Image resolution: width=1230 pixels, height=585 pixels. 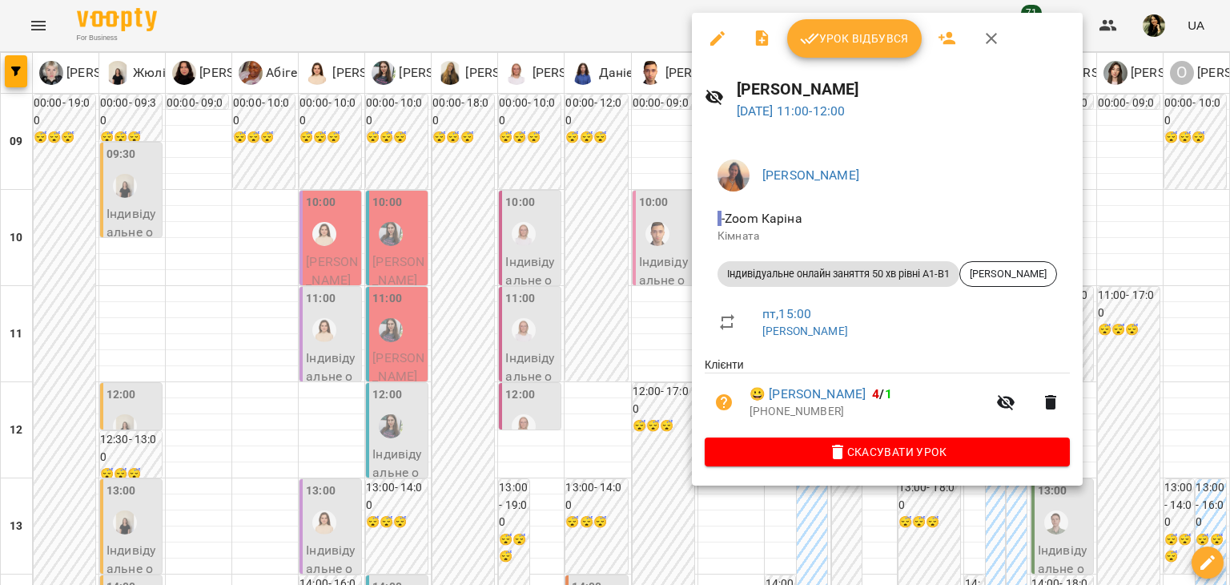 What do you see at coordinates (724, 402) in the screenshot?
I see `button: Візит ще не сплачено. Додати оплату?` at bounding box center [724, 402].